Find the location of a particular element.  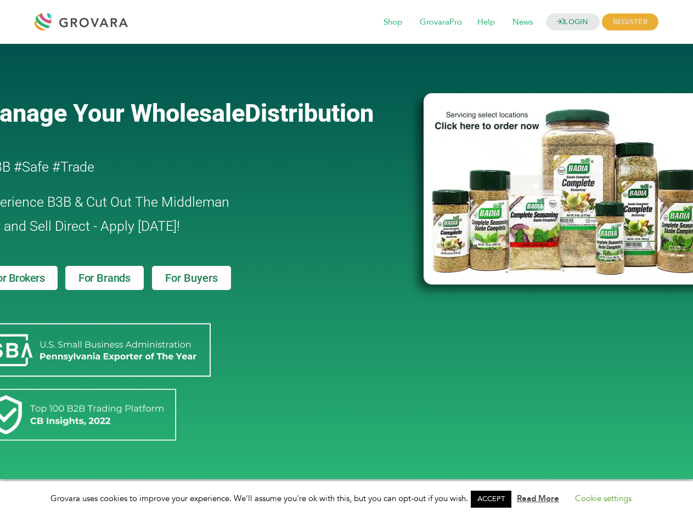

a: For Buyers is located at coordinates (192, 278).